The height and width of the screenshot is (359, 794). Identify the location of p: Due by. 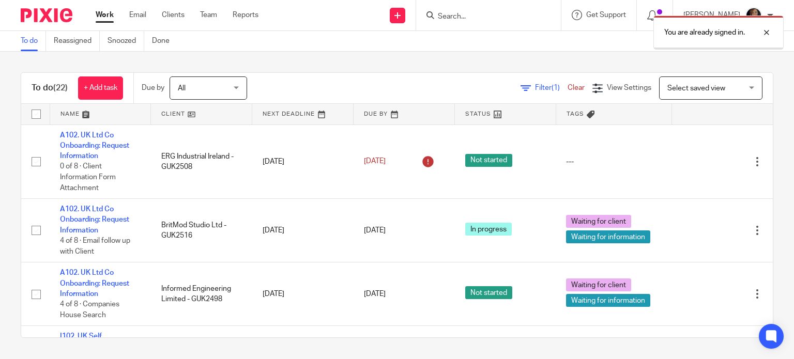
(153, 88).